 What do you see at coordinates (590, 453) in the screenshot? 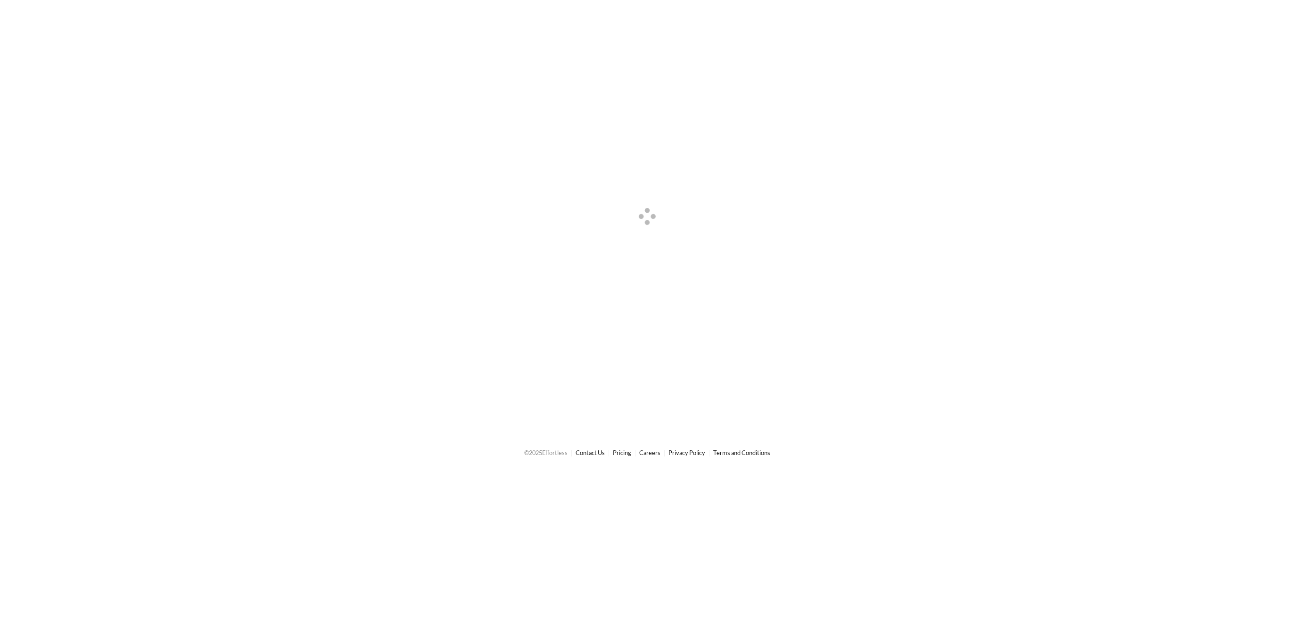
I see `a: Contact Us` at bounding box center [590, 453].